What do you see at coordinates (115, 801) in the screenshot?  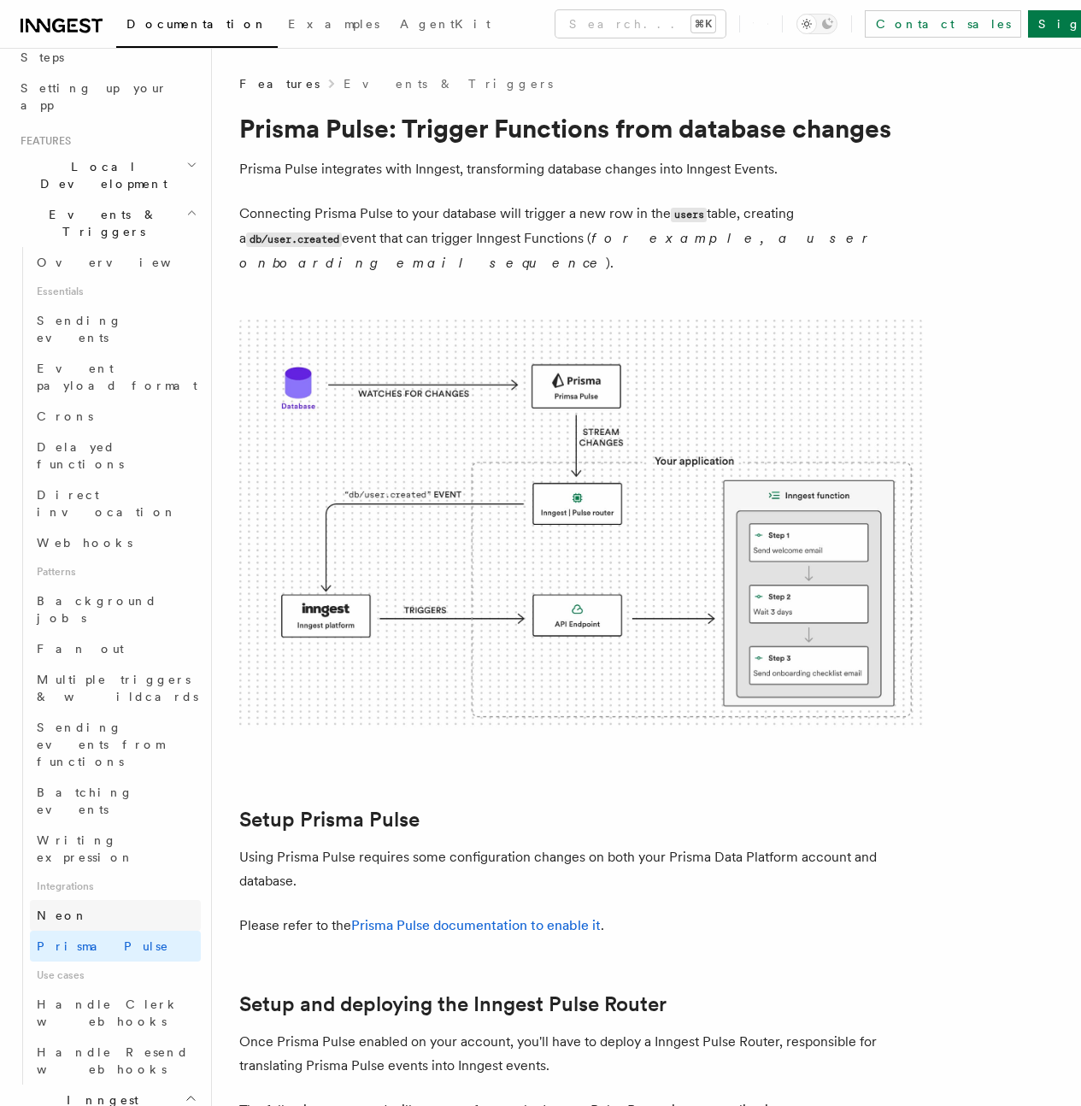 I see `a: Batching events` at bounding box center [115, 801].